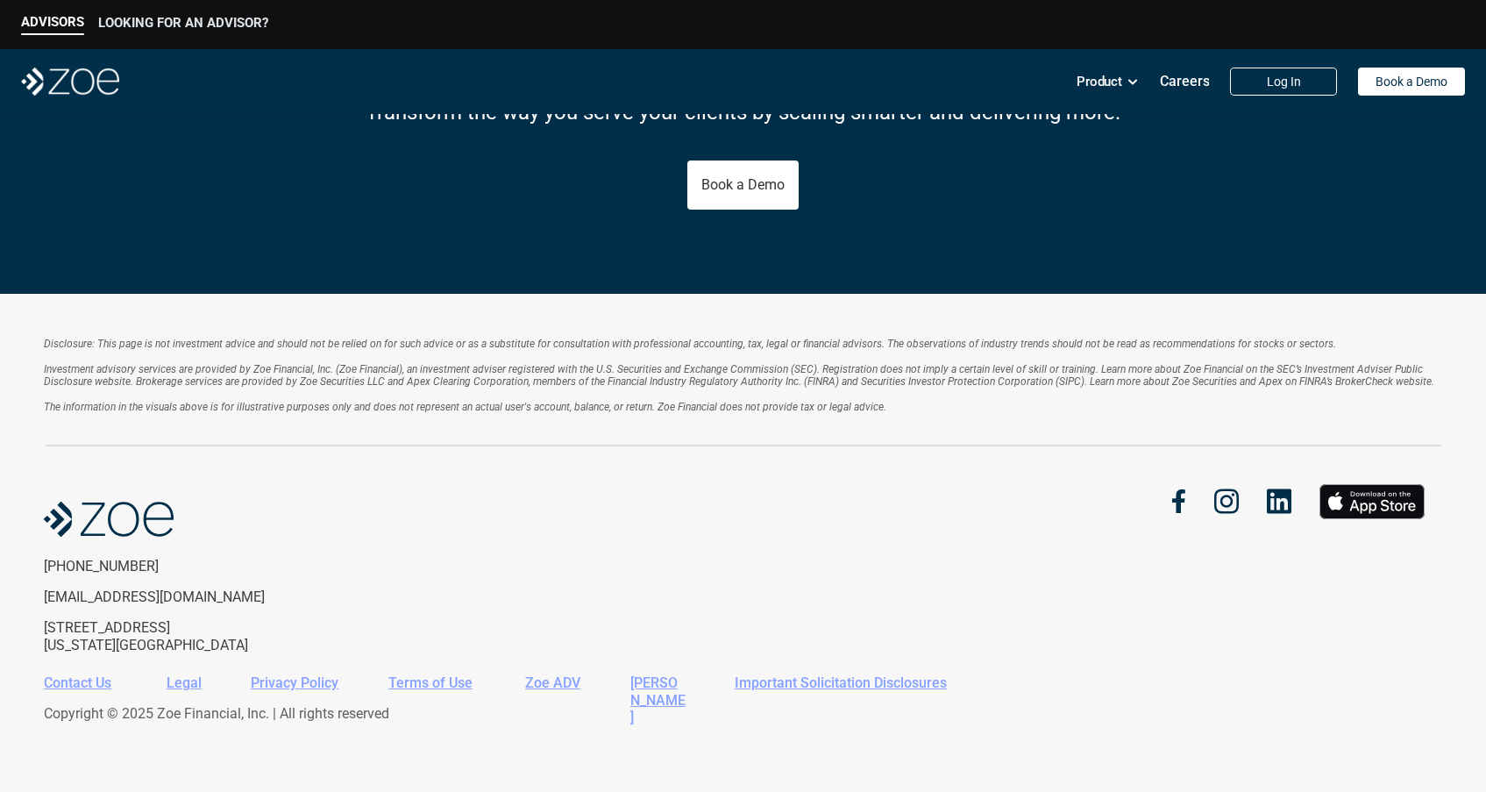  What do you see at coordinates (690, 344) in the screenshot?
I see `em: Disclosure: This page is not investment advice and should not be relied on for such advice or as ...` at bounding box center [690, 344].